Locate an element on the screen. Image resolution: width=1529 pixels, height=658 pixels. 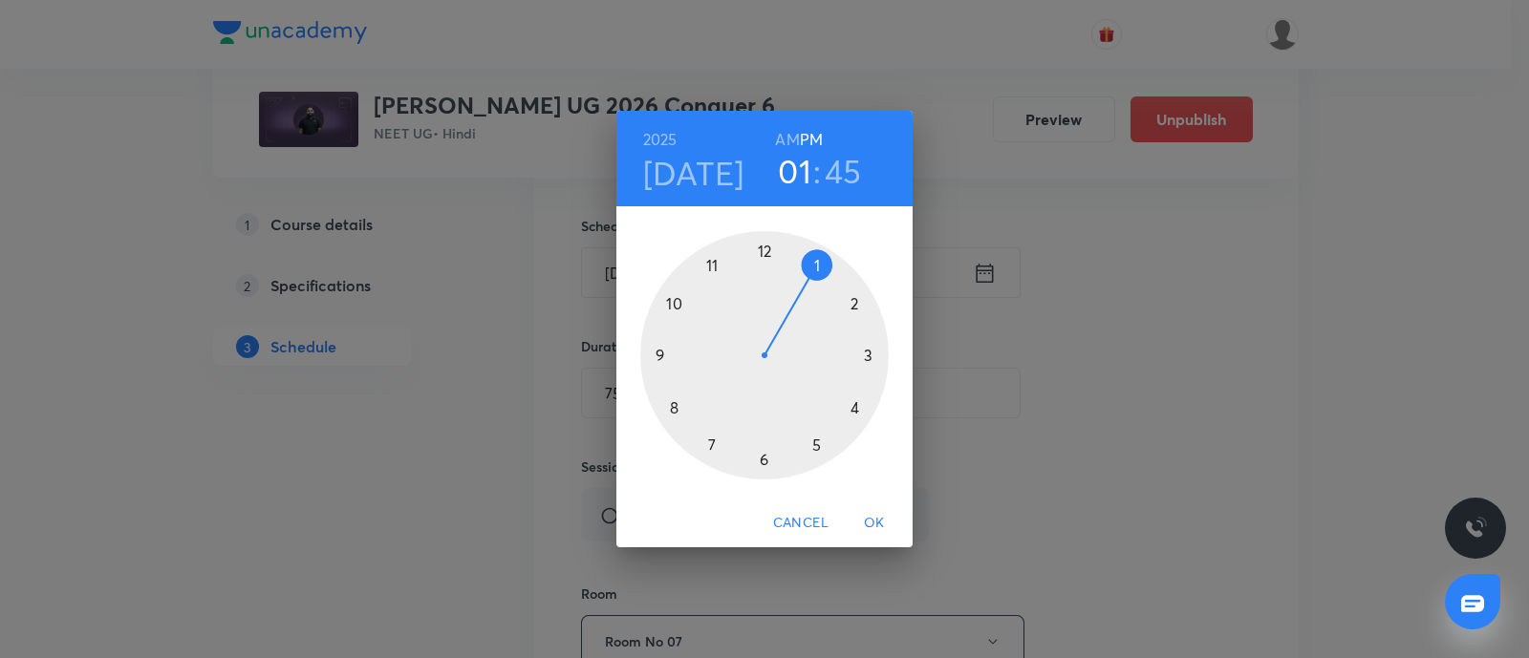
button: OK is located at coordinates (874, 523).